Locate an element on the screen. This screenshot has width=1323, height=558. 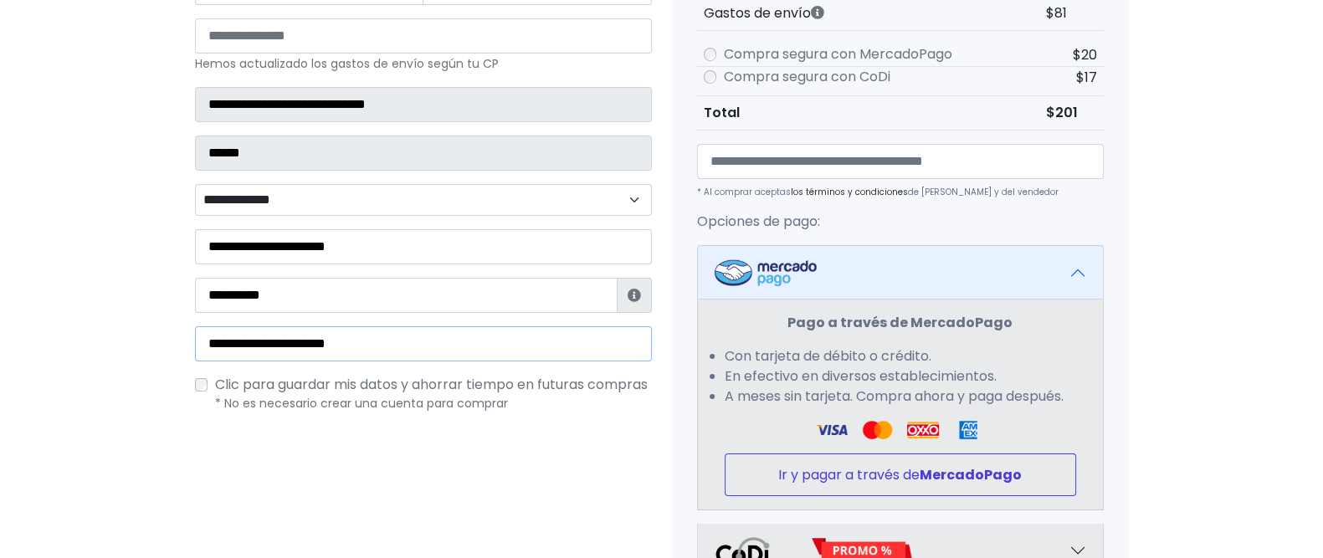
span: $20 is located at coordinates (1085, 54).